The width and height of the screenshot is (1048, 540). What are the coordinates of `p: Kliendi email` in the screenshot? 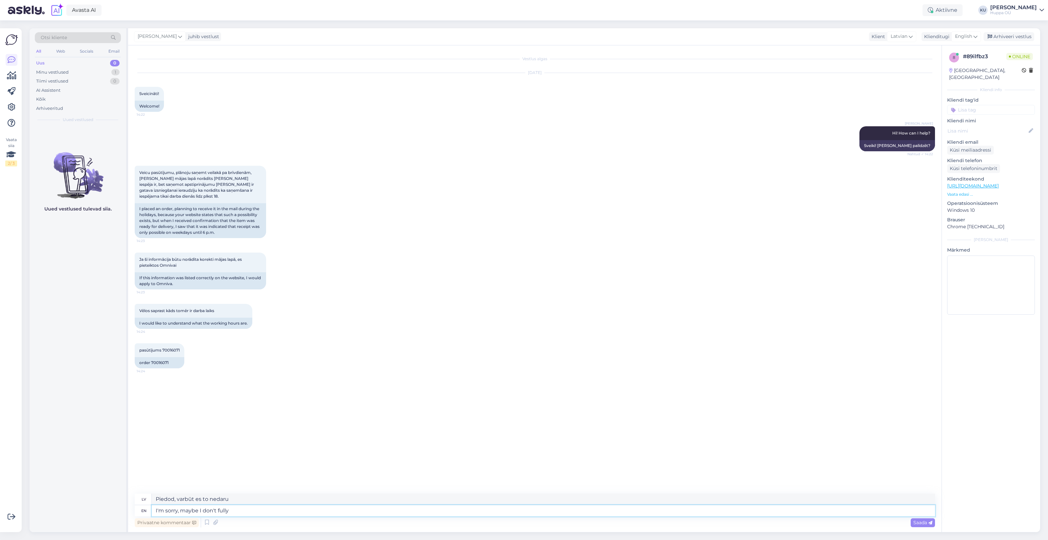 It's located at (991, 142).